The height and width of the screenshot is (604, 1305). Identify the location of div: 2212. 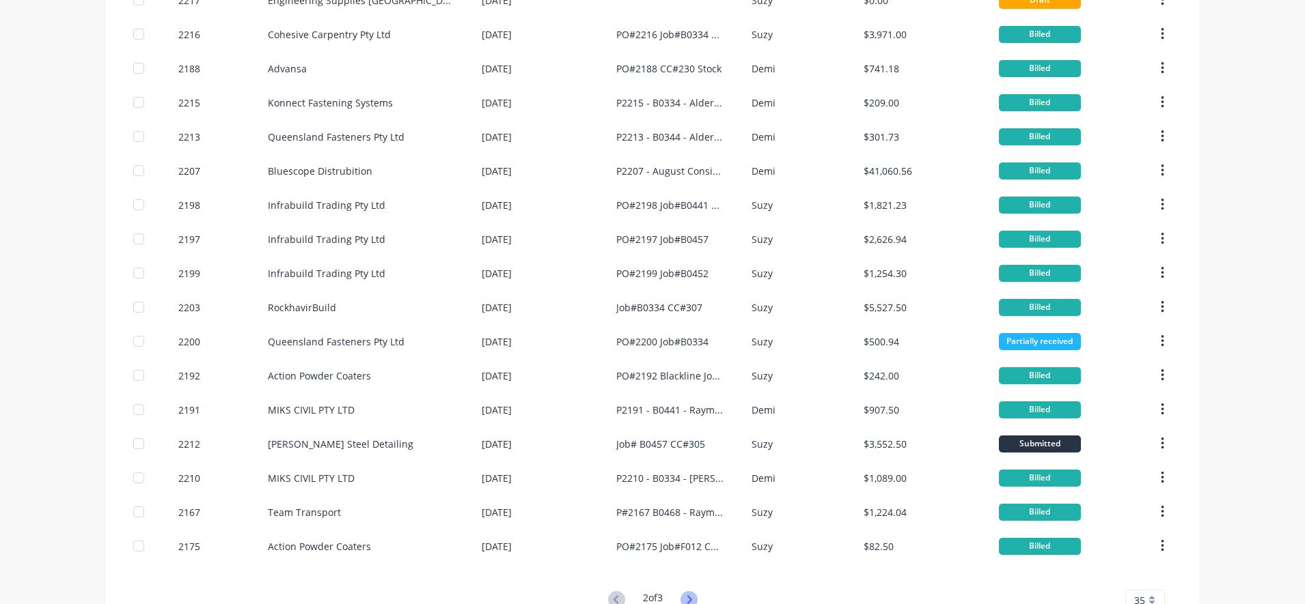
(189, 444).